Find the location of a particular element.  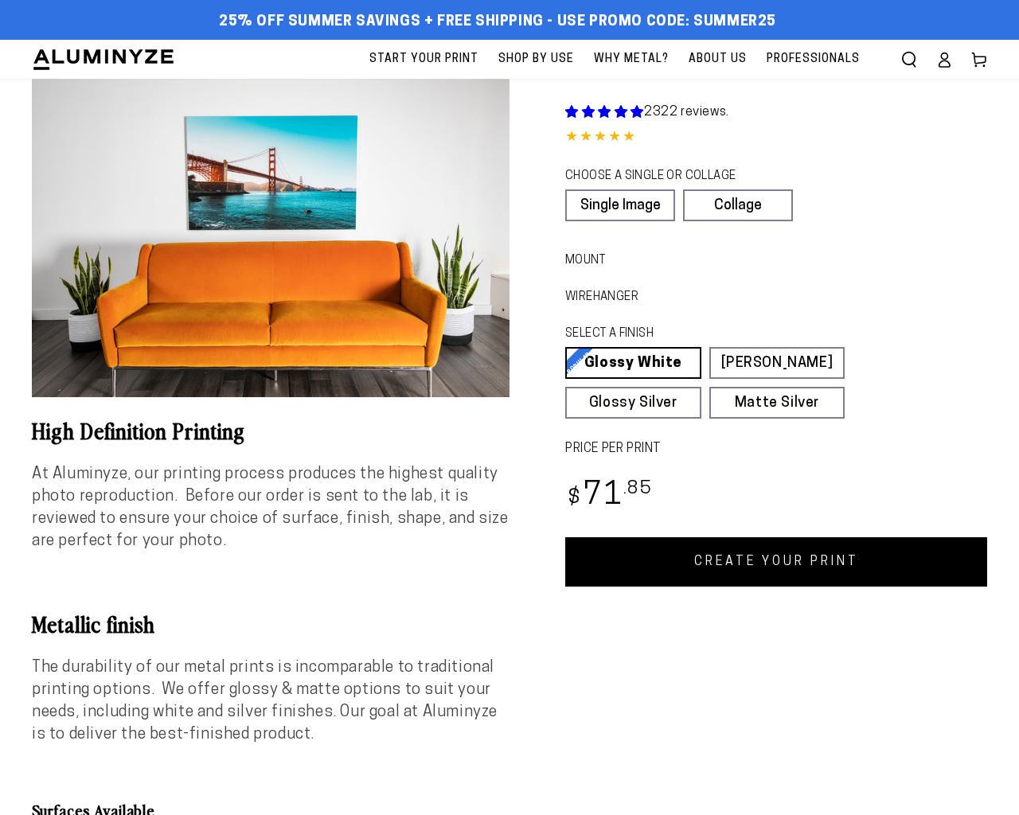

label: PRICE PER PRINT is located at coordinates (776, 449).